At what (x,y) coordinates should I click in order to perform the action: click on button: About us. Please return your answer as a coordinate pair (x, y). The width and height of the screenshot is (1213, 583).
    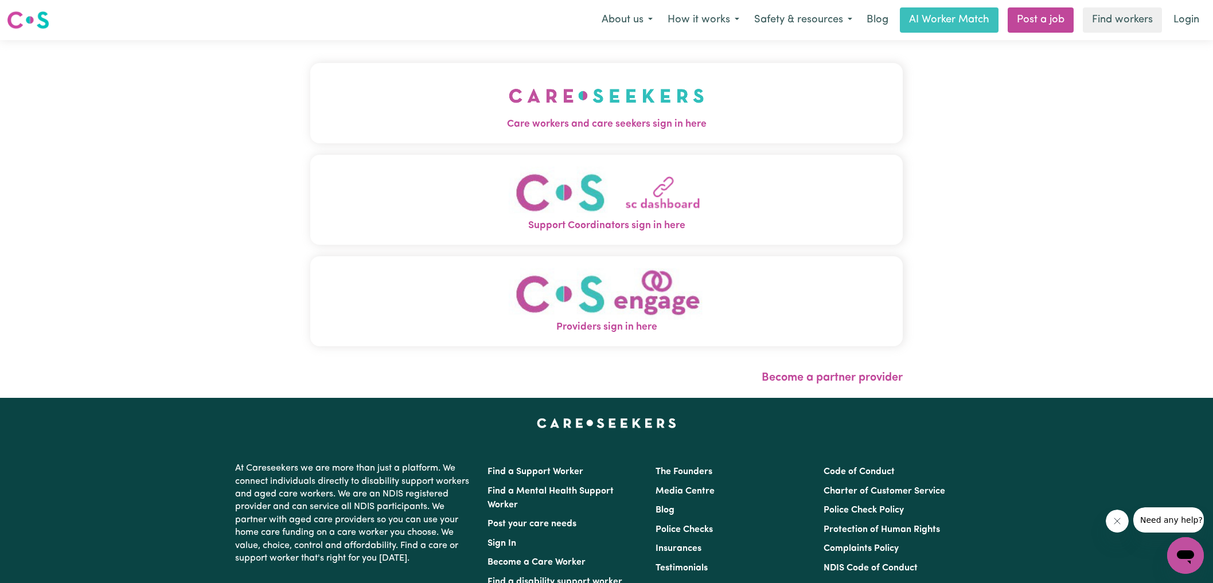
    Looking at the image, I should click on (627, 20).